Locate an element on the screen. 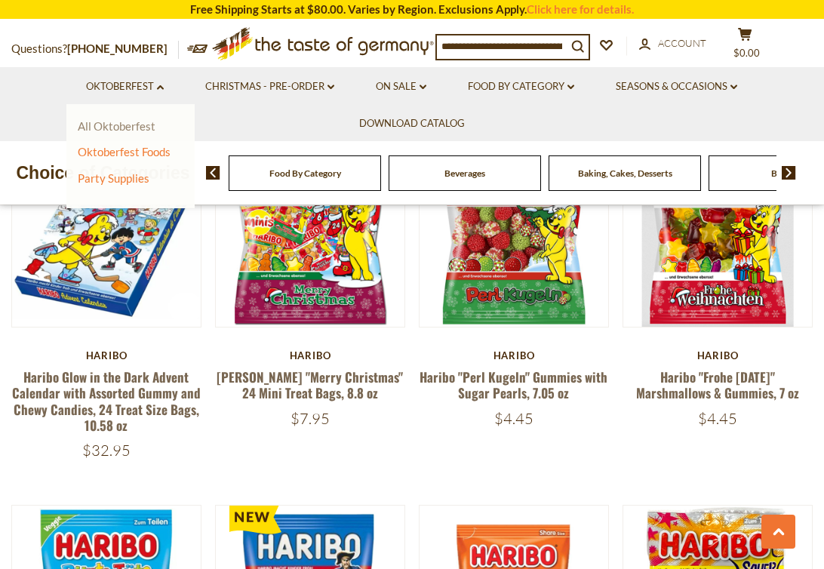  p: Questions? is located at coordinates (95, 49).